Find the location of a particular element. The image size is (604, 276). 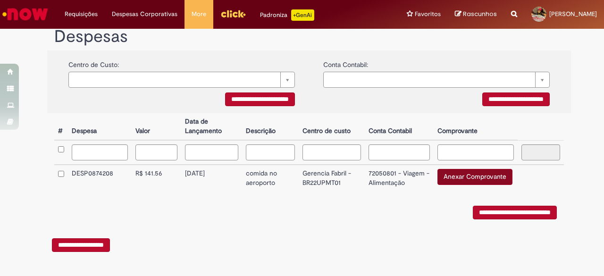

span: Despesas Corporativas is located at coordinates (144, 14).